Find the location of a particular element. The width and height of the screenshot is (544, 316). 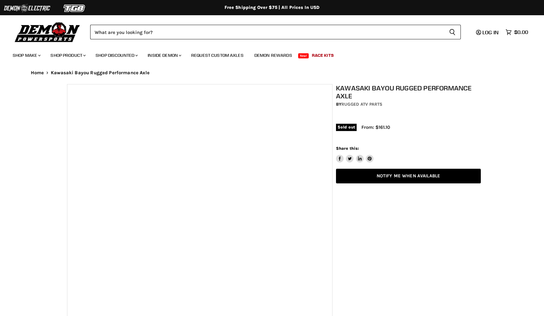

a: Rugged ATV Parts is located at coordinates (362, 104).